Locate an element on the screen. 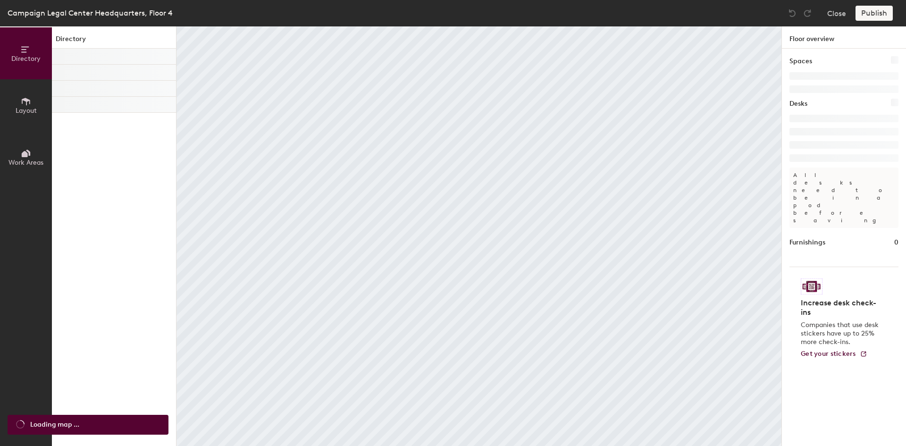 The width and height of the screenshot is (906, 446). span: Directory is located at coordinates (26, 59).